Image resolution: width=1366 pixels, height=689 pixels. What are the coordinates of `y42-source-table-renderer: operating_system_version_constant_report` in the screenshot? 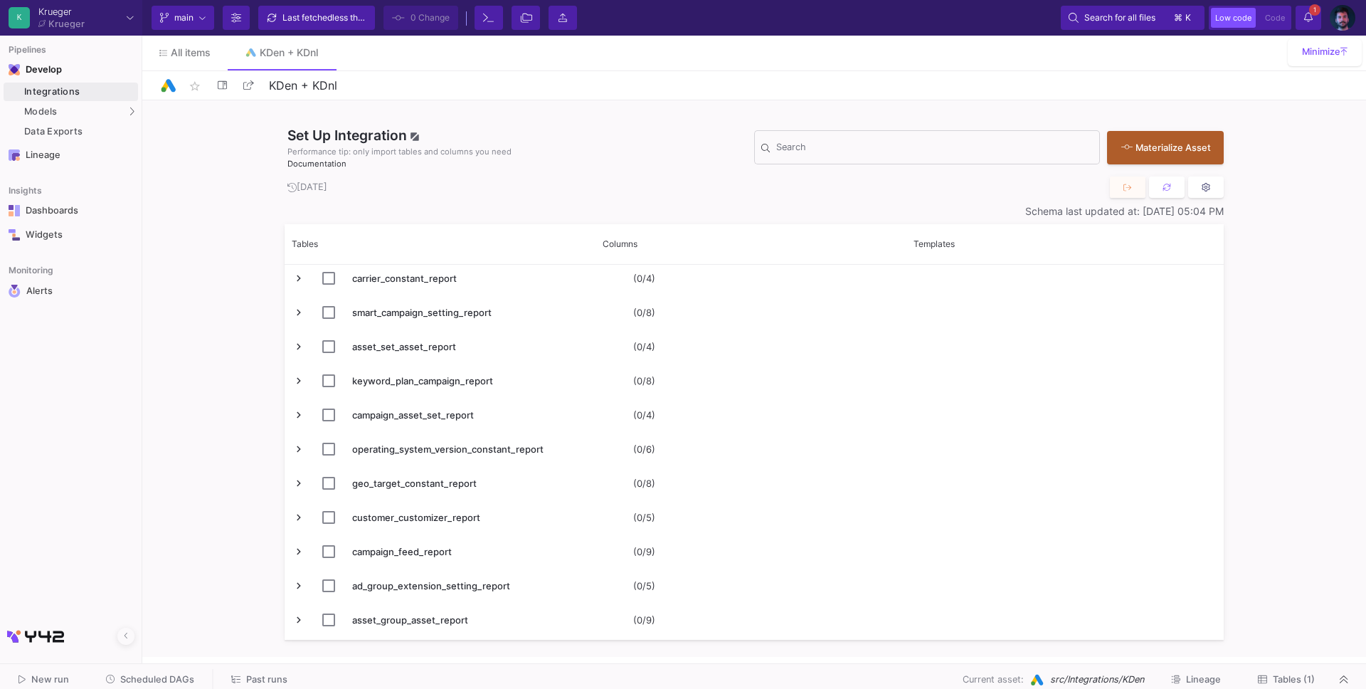 It's located at (448, 449).